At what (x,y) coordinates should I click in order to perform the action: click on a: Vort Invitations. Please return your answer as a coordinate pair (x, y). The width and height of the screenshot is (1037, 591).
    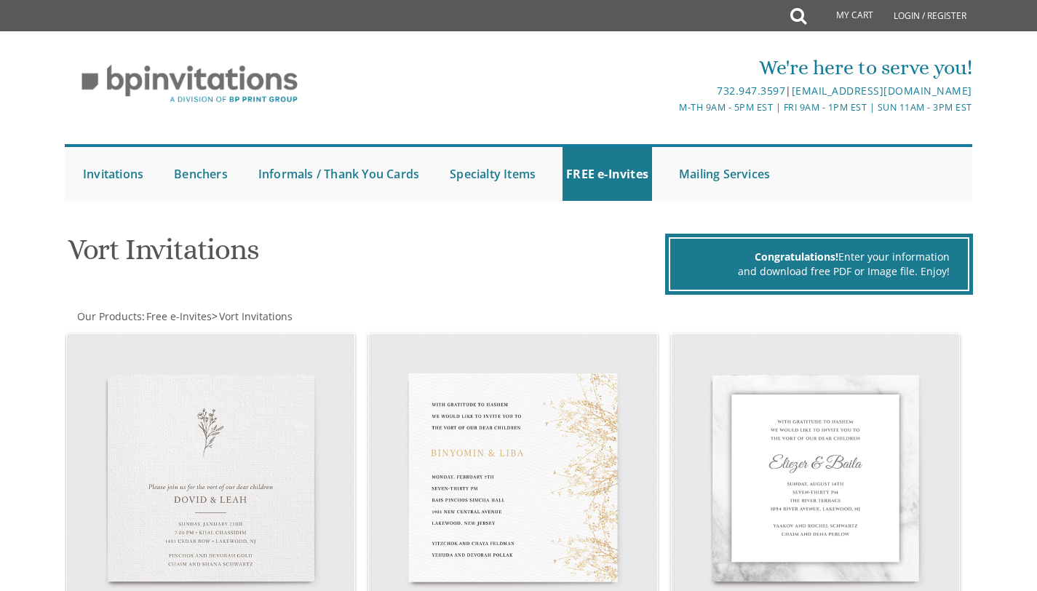
    Looking at the image, I should click on (255, 316).